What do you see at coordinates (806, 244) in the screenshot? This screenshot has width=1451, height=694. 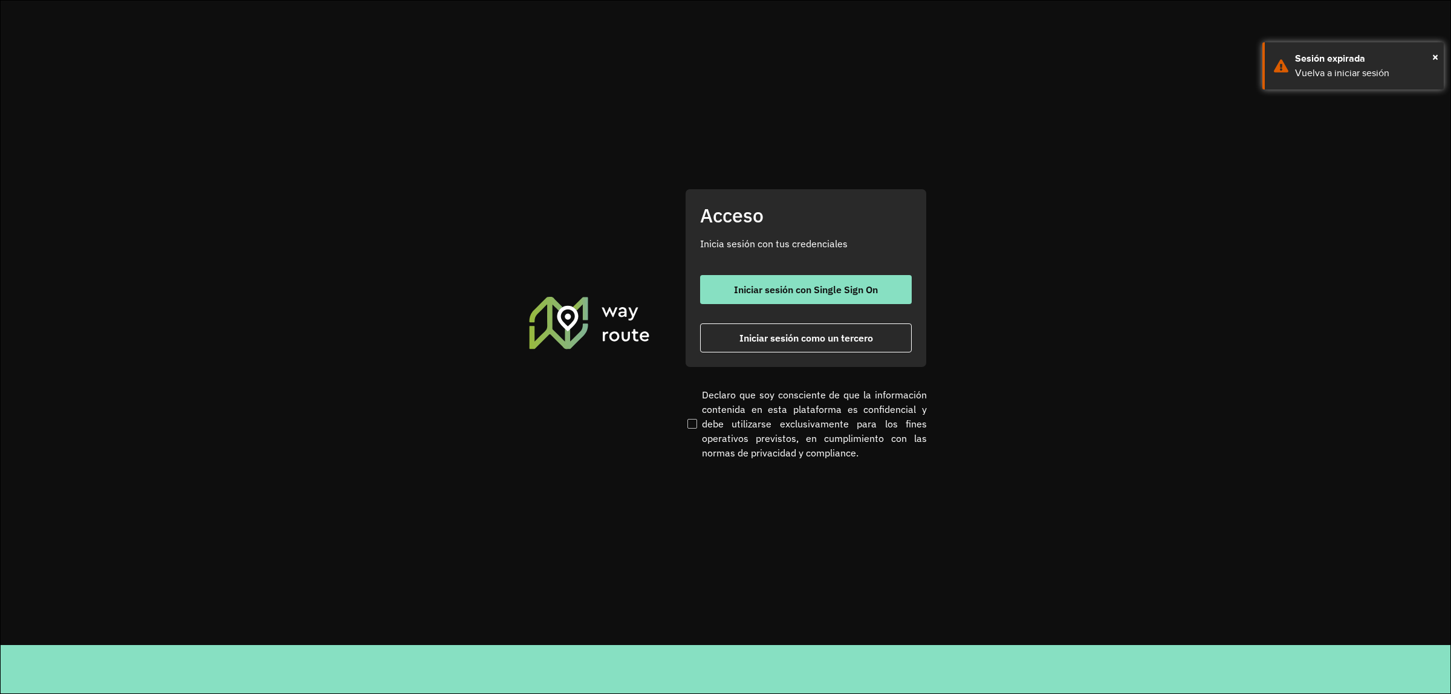 I see `p: Inicia sesión con tus credenciales` at bounding box center [806, 244].